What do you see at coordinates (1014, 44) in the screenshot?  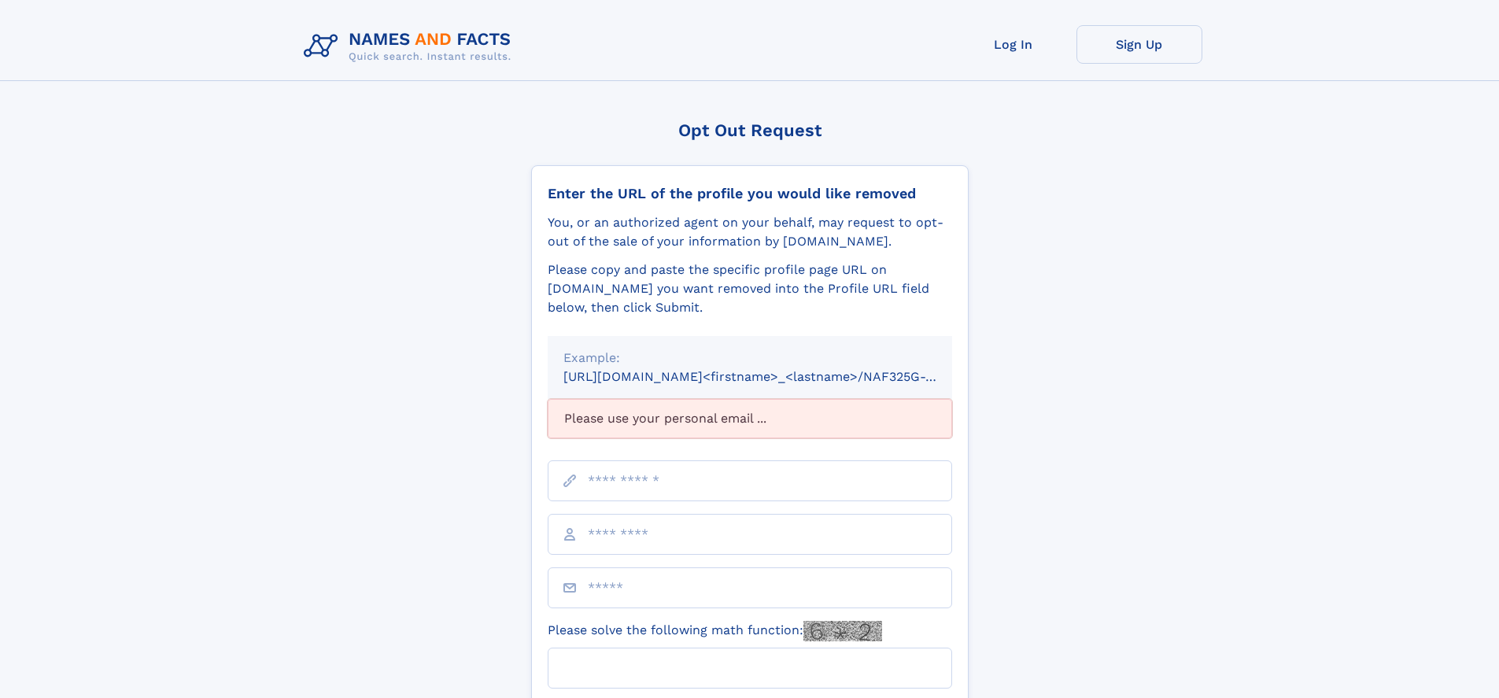 I see `a: Log In` at bounding box center [1014, 44].